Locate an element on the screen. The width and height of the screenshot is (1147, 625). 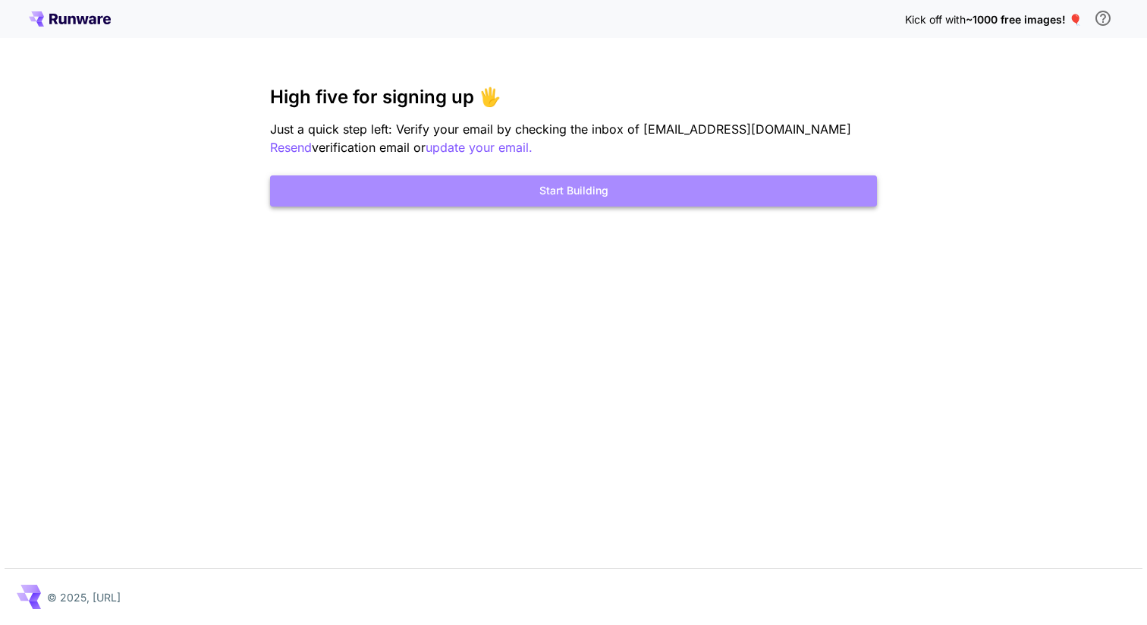
span: Kick off with is located at coordinates (936, 19).